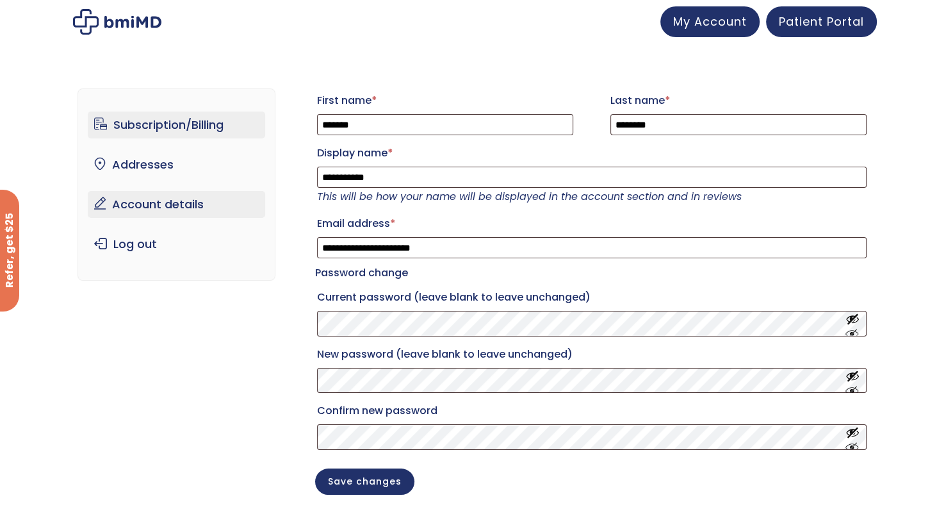 The width and height of the screenshot is (946, 507). Describe the element at coordinates (592, 297) in the screenshot. I see `label: Current password (leave blank to leave unchanged)` at that location.